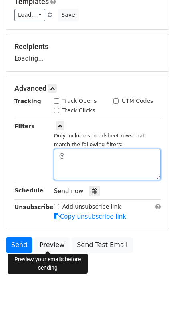  I want to click on label: Add unsubscribe link, so click(92, 206).